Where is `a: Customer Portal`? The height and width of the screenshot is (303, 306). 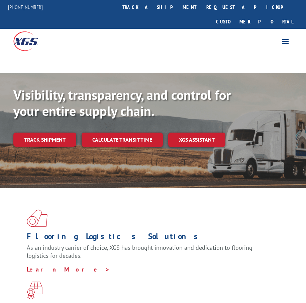
a: Customer Portal is located at coordinates (255, 21).